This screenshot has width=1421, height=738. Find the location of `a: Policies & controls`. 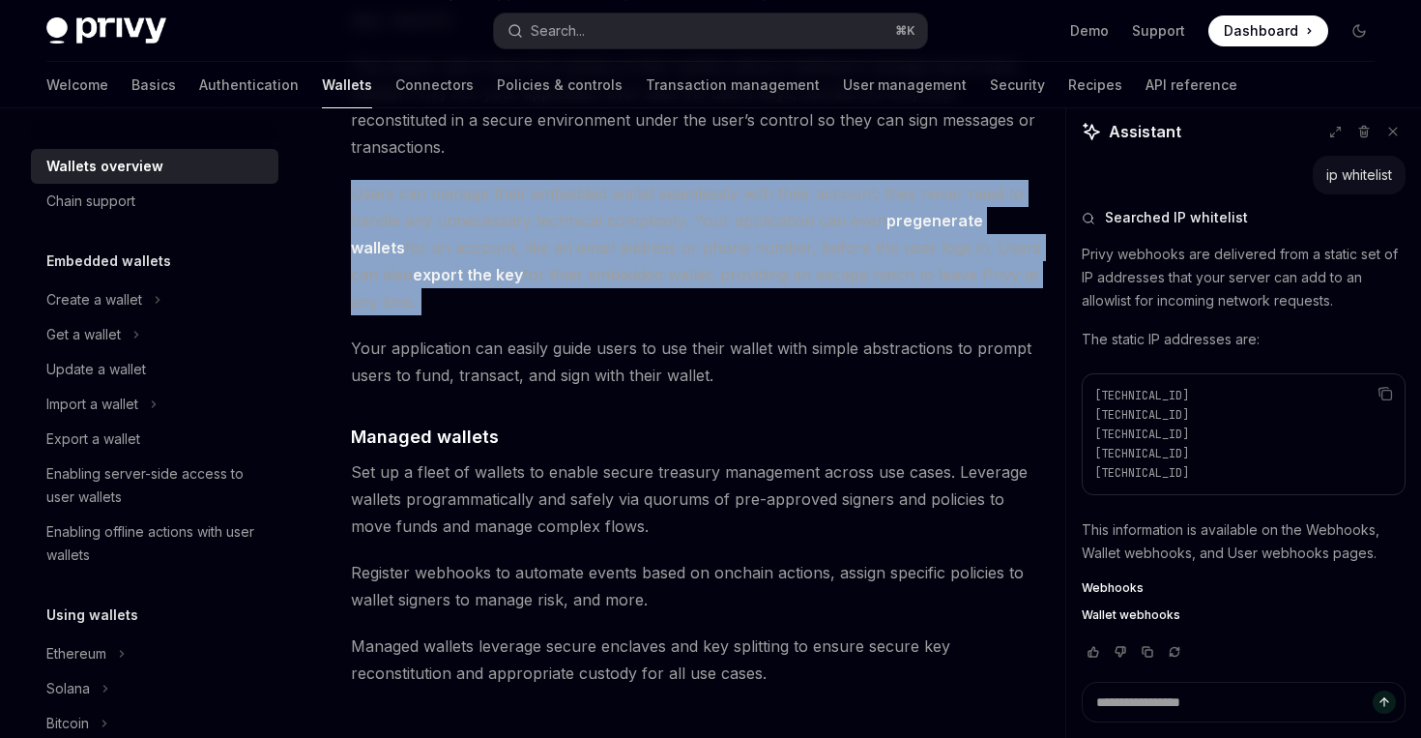

a: Policies & controls is located at coordinates (560, 85).